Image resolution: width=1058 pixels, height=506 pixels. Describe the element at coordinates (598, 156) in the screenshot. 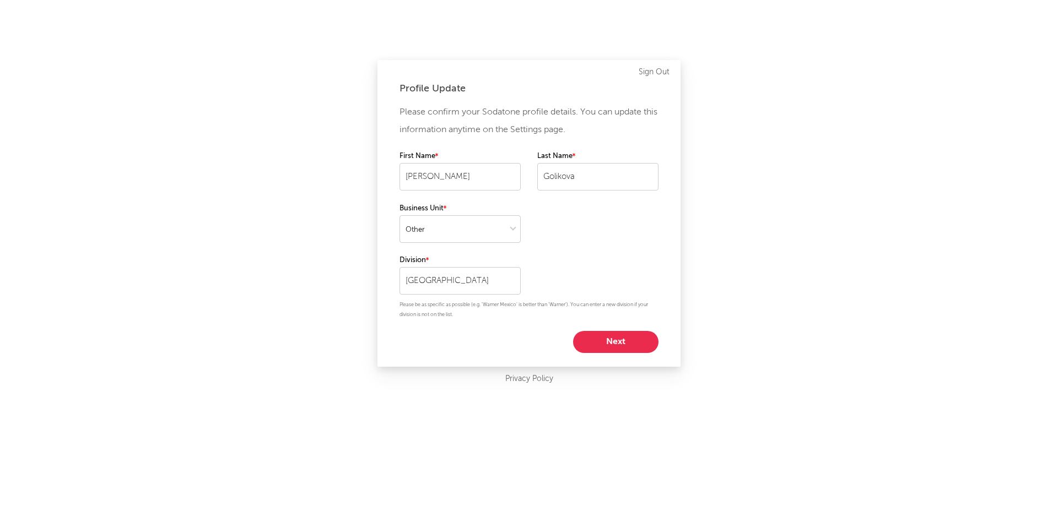

I see `label: Last Name` at that location.